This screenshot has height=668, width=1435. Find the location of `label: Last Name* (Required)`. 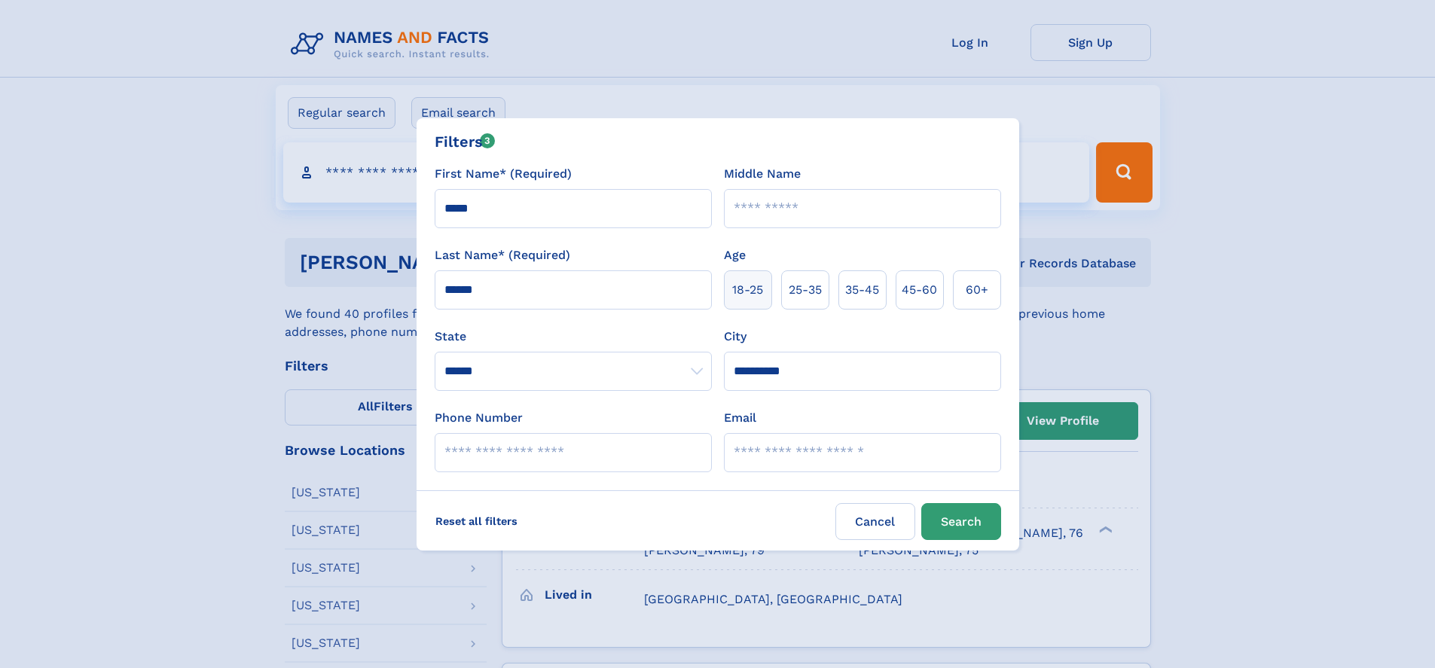

label: Last Name* (Required) is located at coordinates (502, 255).